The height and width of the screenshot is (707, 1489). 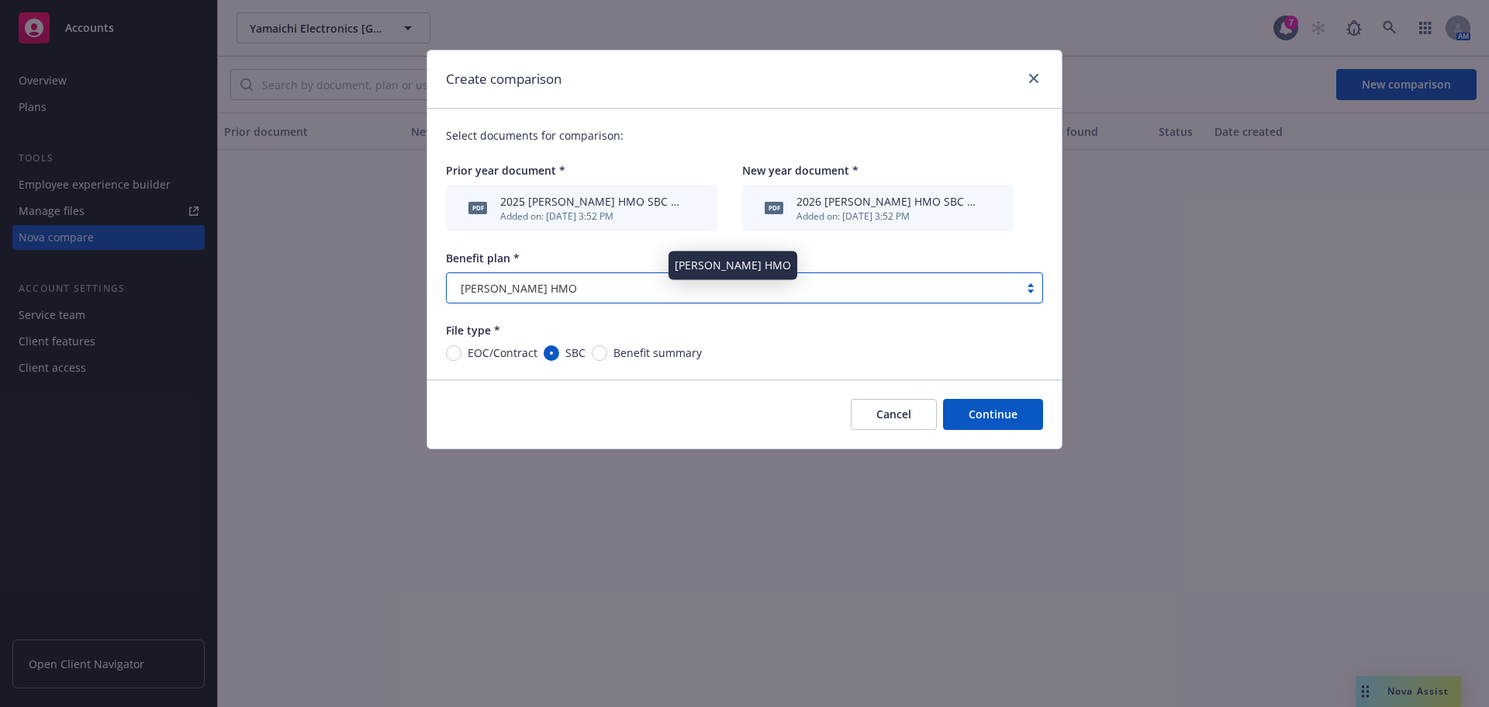 I want to click on span: Prior year document *, so click(x=506, y=170).